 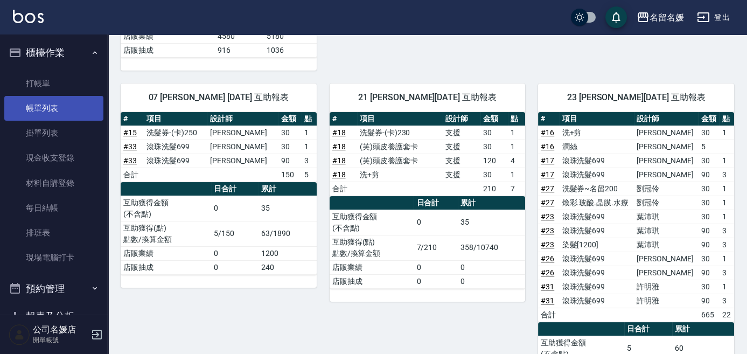 What do you see at coordinates (547, 188) in the screenshot?
I see `a: #27` at bounding box center [547, 188].